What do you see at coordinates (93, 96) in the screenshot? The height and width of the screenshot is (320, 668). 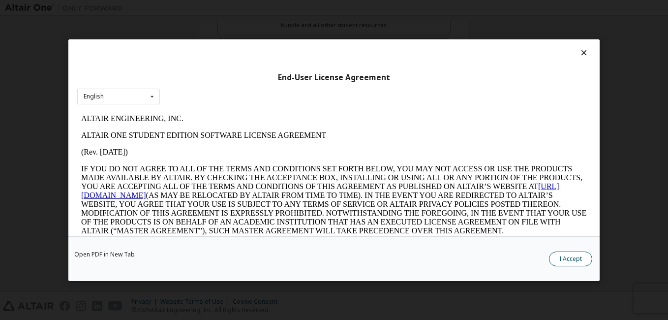 I see `div: English` at bounding box center [93, 96].